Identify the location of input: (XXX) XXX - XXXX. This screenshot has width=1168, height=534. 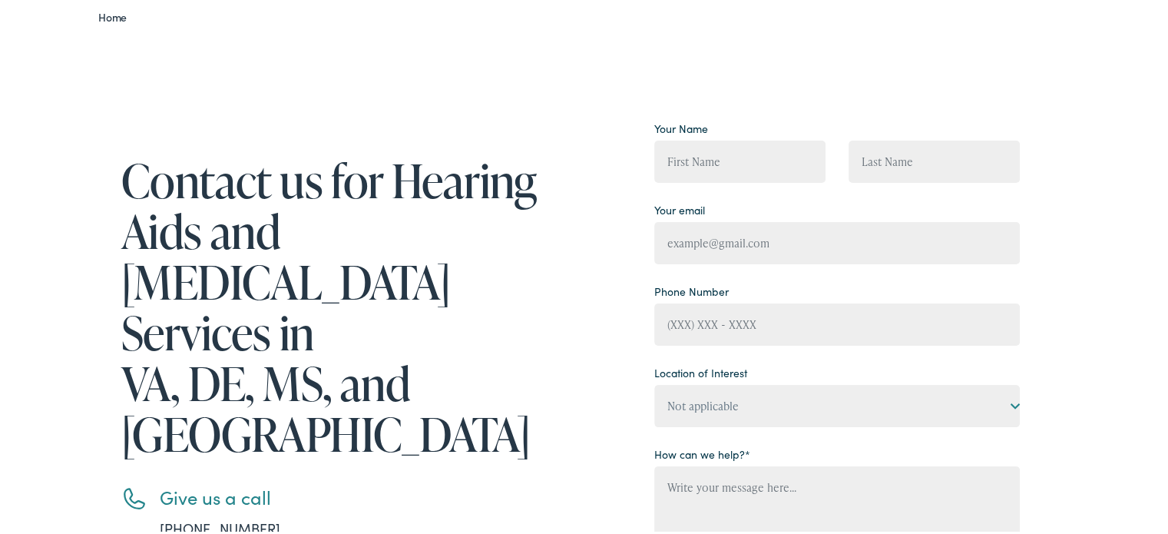
(837, 322).